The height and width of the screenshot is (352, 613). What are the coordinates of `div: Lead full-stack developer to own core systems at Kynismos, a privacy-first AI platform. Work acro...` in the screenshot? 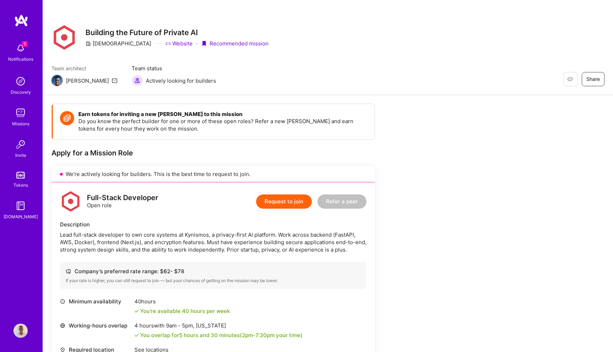 It's located at (213, 242).